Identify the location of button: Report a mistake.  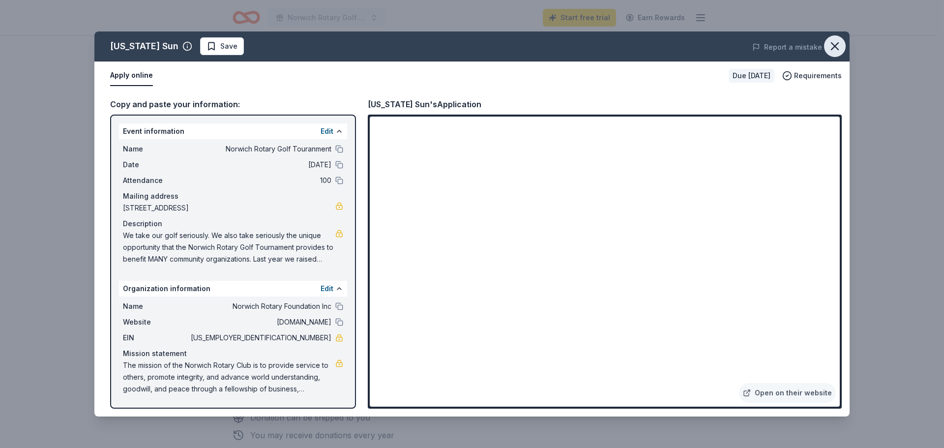
(787, 47).